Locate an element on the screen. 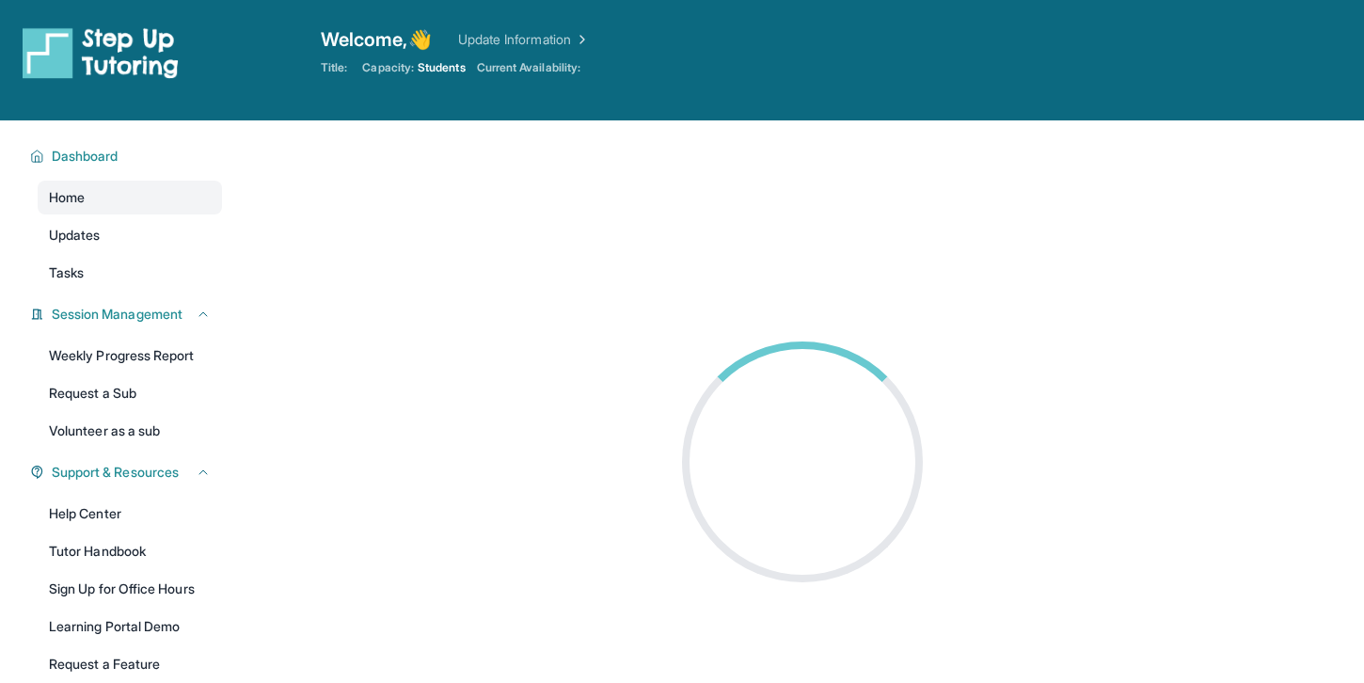 Image resolution: width=1364 pixels, height=683 pixels. span: Session Management is located at coordinates (117, 314).